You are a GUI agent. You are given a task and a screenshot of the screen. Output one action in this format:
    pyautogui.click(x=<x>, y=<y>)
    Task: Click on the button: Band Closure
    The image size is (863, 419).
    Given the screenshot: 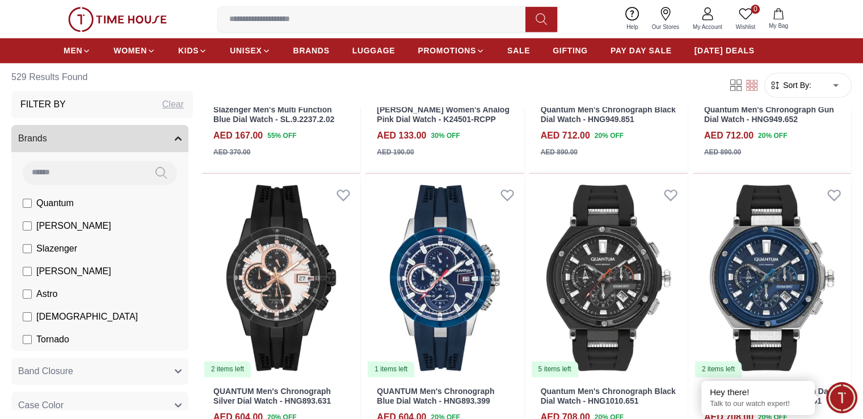 What is the action you would take?
    pyautogui.click(x=100, y=371)
    